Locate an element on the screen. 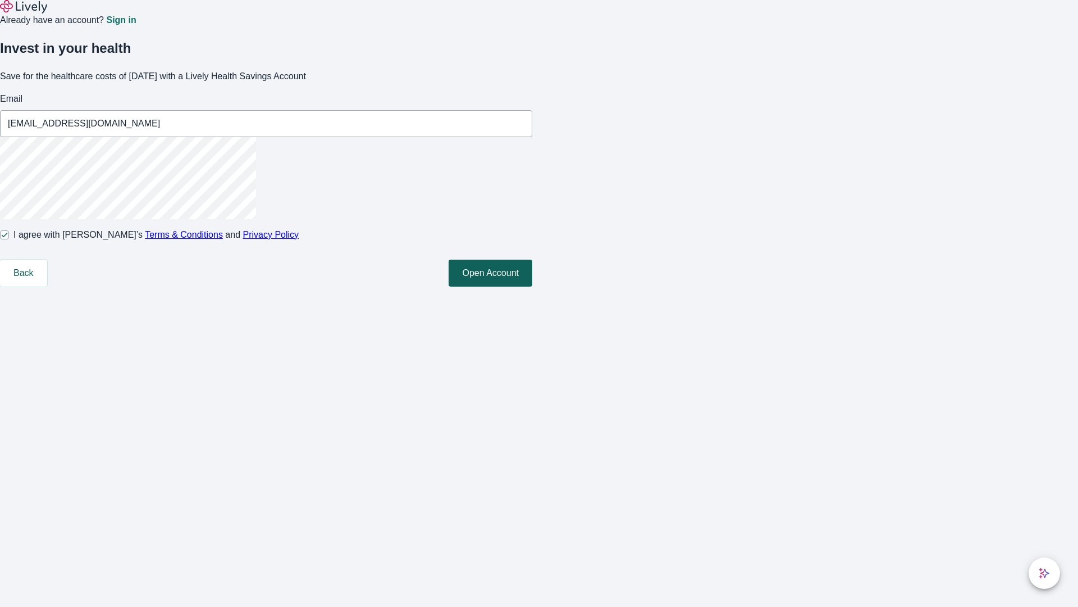  a: Sign in is located at coordinates (121, 20).